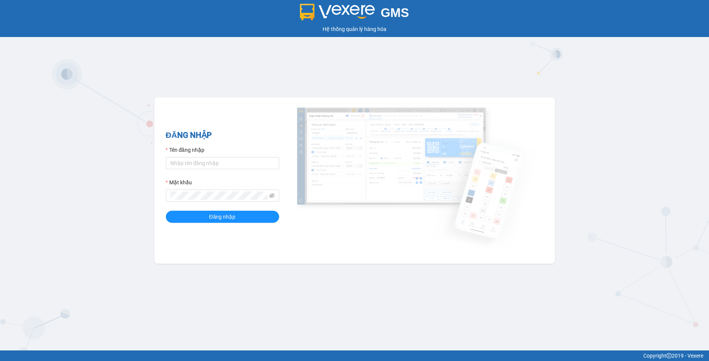 This screenshot has height=361, width=709. What do you see at coordinates (219, 196) in the screenshot?
I see `input: Mật khẩu` at bounding box center [219, 196].